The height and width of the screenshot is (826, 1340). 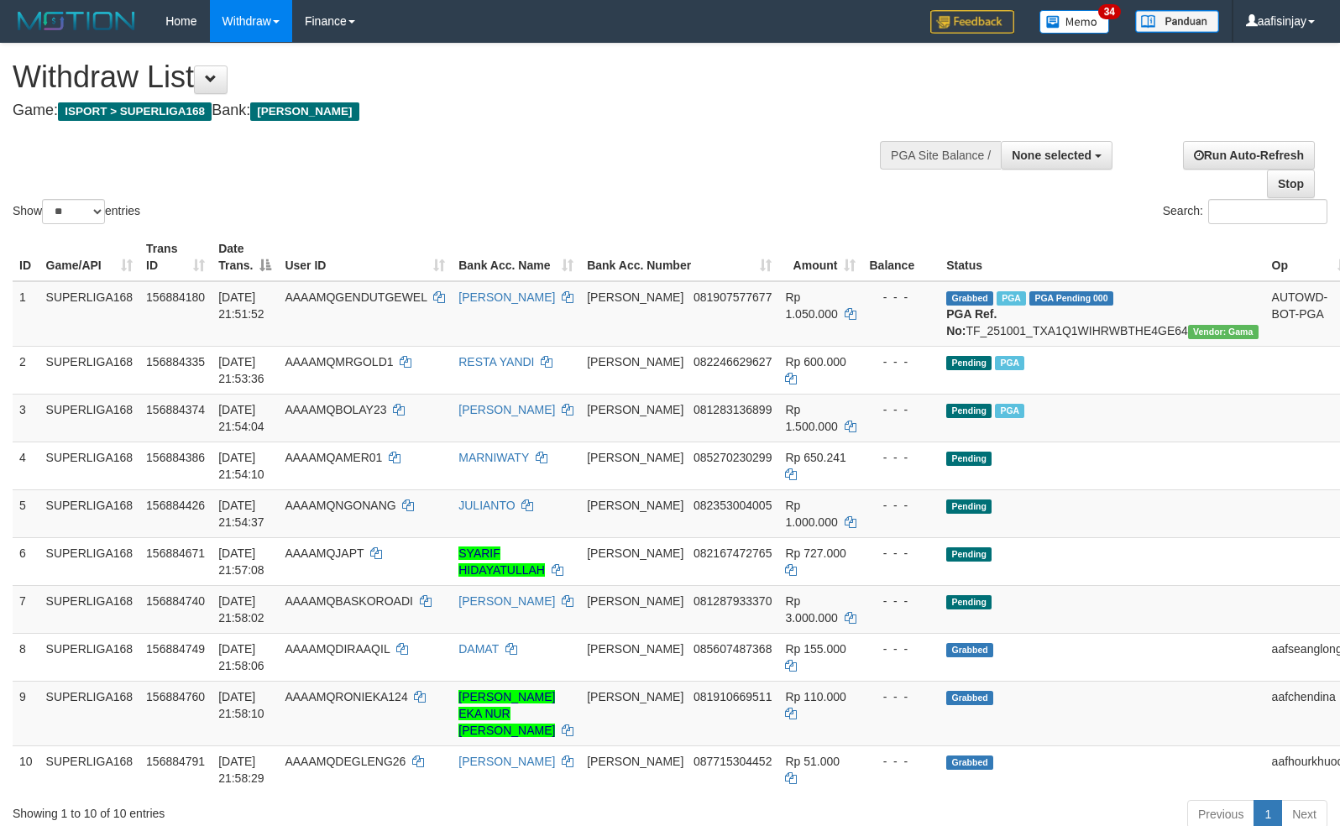 I want to click on td: 9, so click(x=26, y=713).